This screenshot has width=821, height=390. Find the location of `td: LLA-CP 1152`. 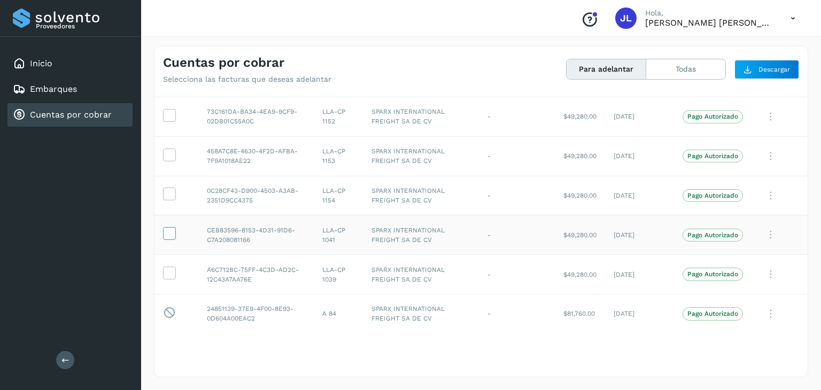

td: LLA-CP 1152 is located at coordinates (338, 117).